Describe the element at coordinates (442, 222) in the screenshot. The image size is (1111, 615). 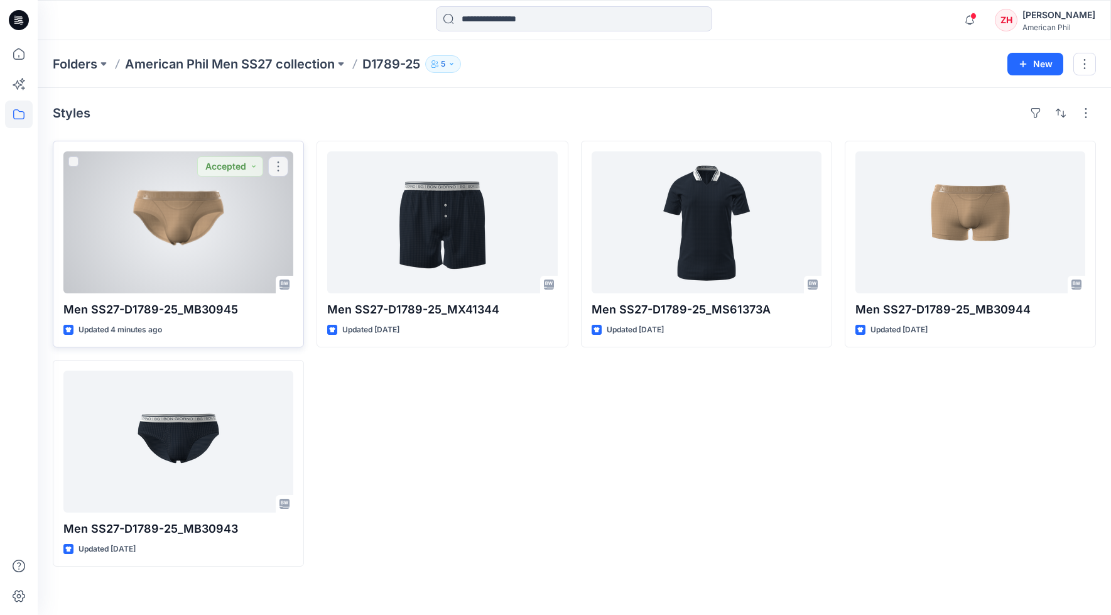
I see `a: Men SS27-D1789-25_MX41344` at that location.